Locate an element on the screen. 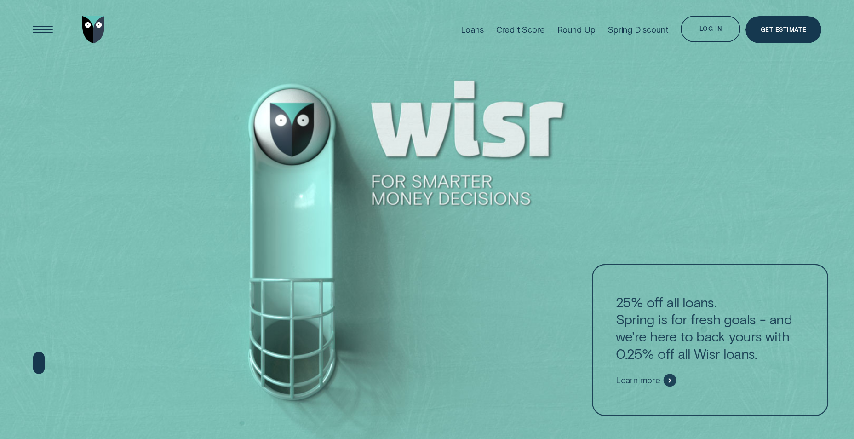  button: Open Menu is located at coordinates (43, 29).